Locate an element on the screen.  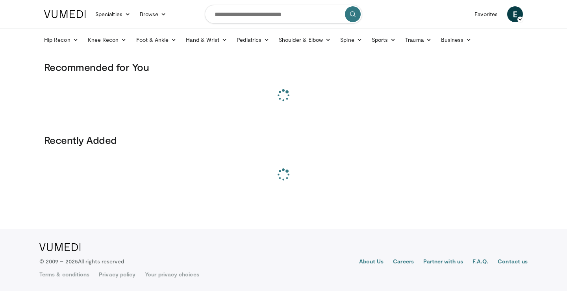
a: Partner with us is located at coordinates (443, 262).